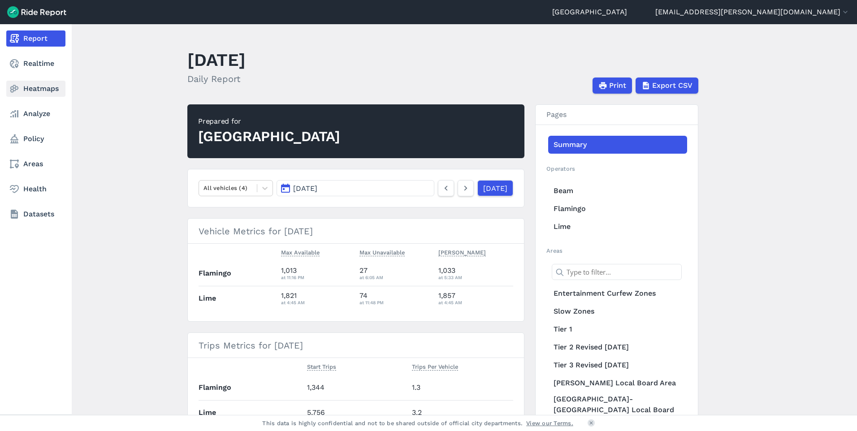 The image size is (857, 431). Describe the element at coordinates (617, 272) in the screenshot. I see `input: Type to filter...` at that location.